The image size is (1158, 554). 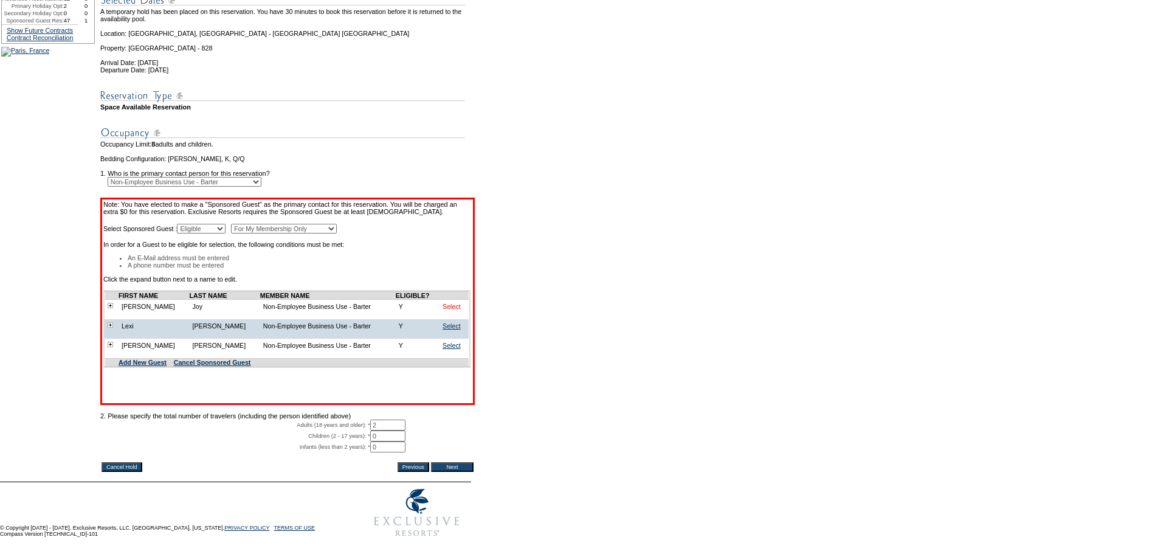 What do you see at coordinates (212, 362) in the screenshot?
I see `a: Cancel Sponsored Guest` at bounding box center [212, 362].